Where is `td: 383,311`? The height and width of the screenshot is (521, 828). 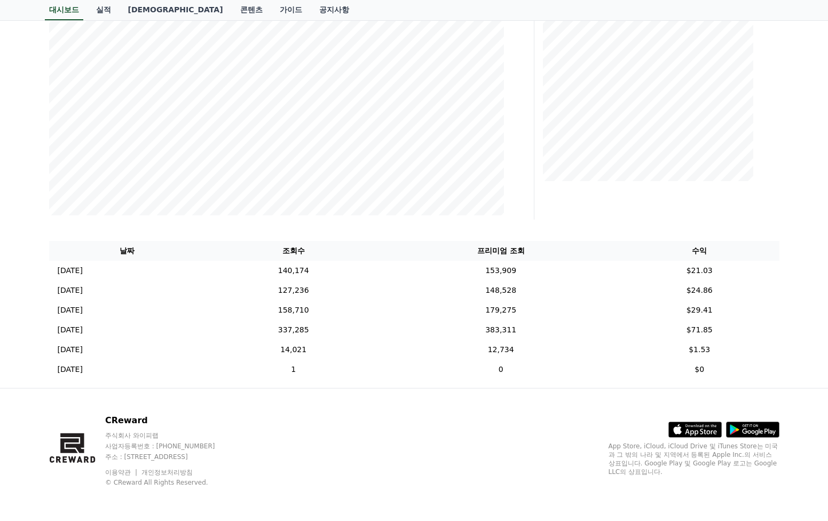
td: 383,311 is located at coordinates (501, 329).